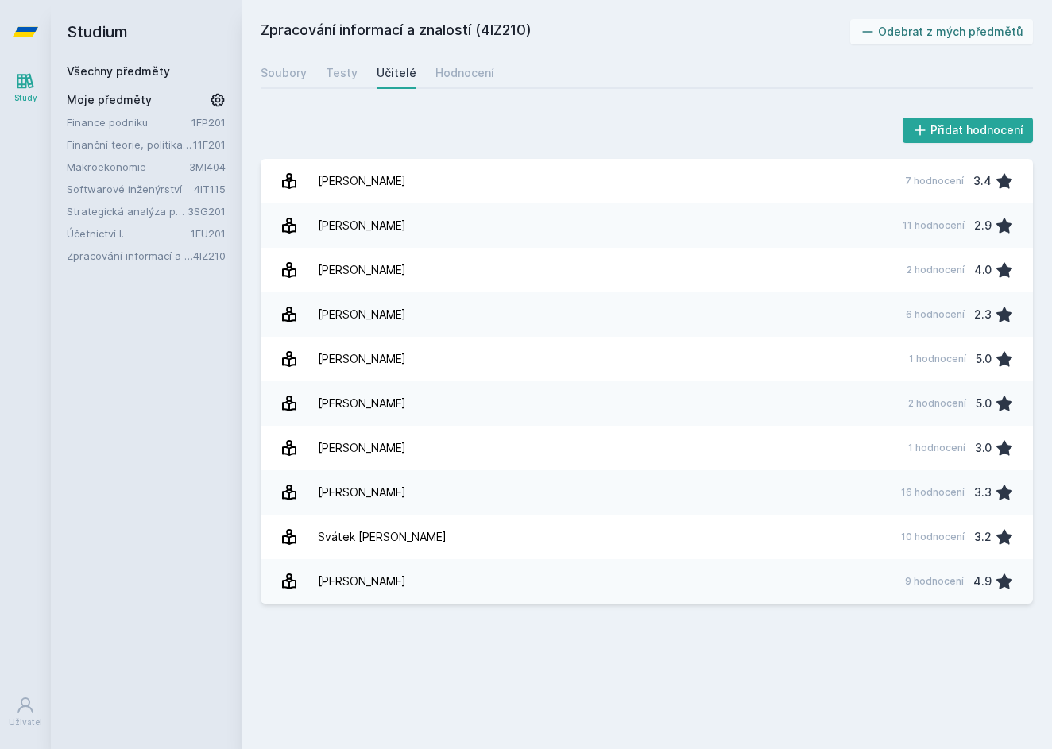  Describe the element at coordinates (25, 712) in the screenshot. I see `a: Uživatel` at that location.